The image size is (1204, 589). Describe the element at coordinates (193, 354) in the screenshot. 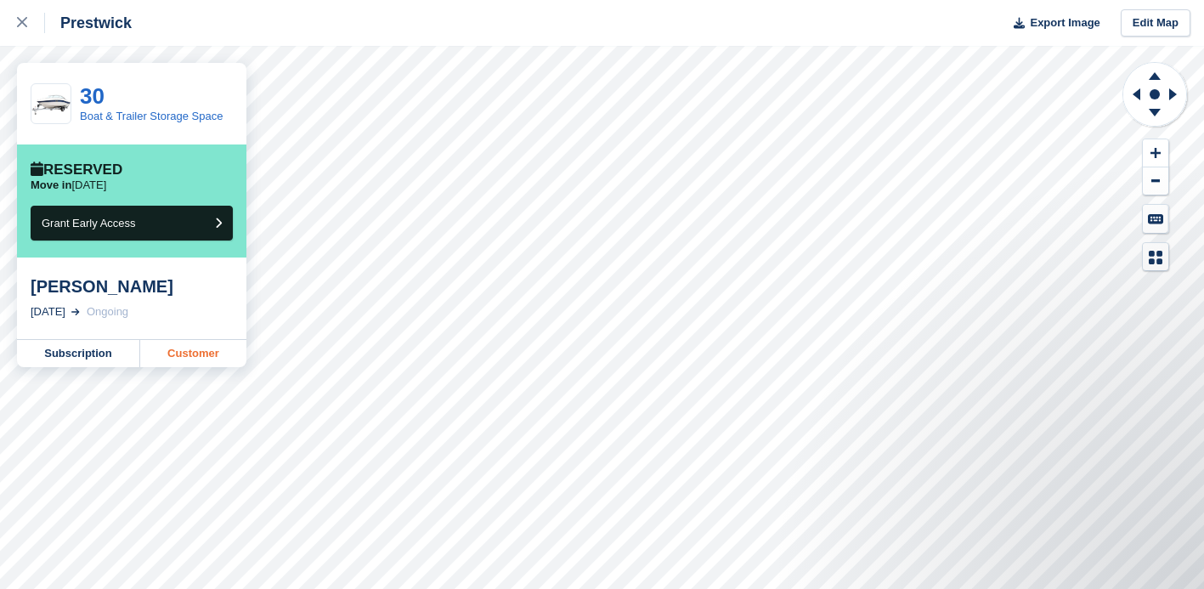

I see `a: Customer` at that location.